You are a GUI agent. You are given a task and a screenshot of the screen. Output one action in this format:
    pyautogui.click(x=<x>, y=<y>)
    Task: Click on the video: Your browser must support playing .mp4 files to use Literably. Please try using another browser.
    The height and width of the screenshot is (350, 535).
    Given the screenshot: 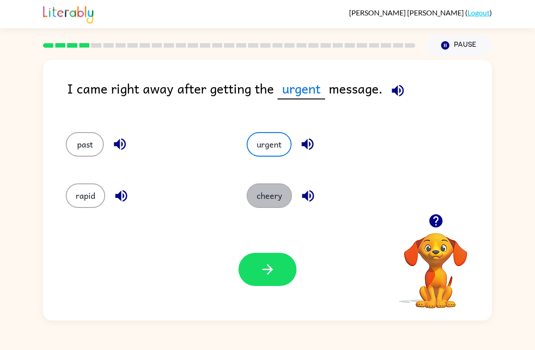 What is the action you would take?
    pyautogui.click(x=436, y=264)
    